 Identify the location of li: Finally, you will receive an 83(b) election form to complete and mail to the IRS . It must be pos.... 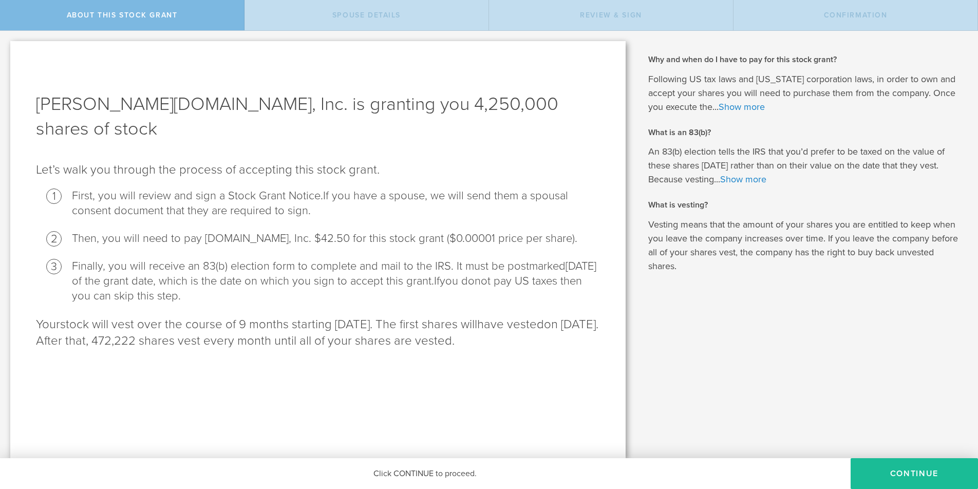
(336, 281).